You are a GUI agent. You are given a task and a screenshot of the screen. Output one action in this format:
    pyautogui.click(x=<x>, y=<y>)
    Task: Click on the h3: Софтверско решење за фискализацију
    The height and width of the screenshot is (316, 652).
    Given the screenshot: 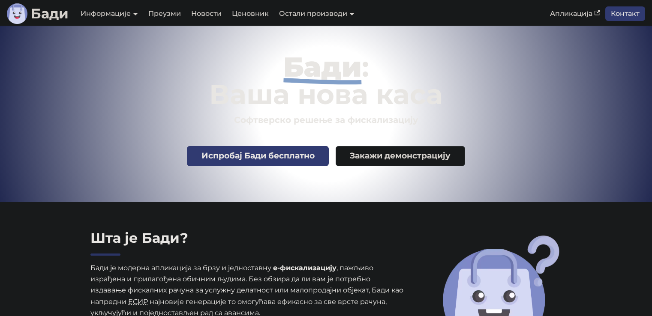 What is the action you would take?
    pyautogui.click(x=326, y=120)
    